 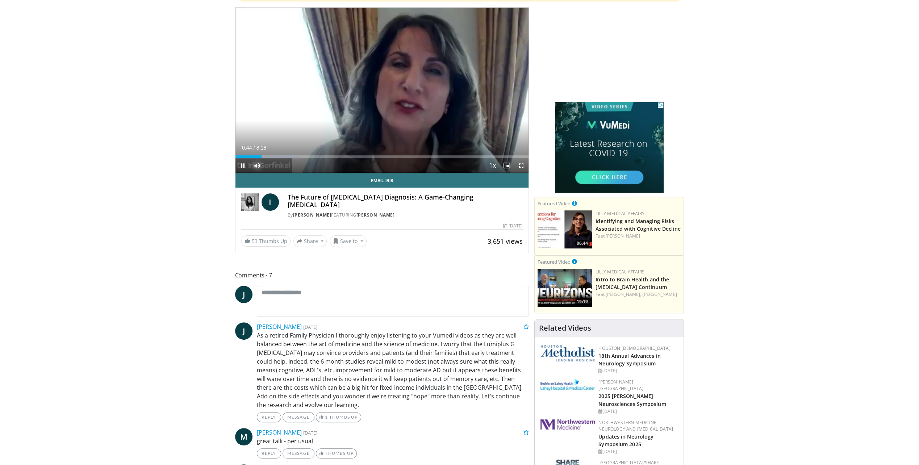 What do you see at coordinates (405, 215) in the screenshot?
I see `div: By FEATURING` at bounding box center [405, 215].